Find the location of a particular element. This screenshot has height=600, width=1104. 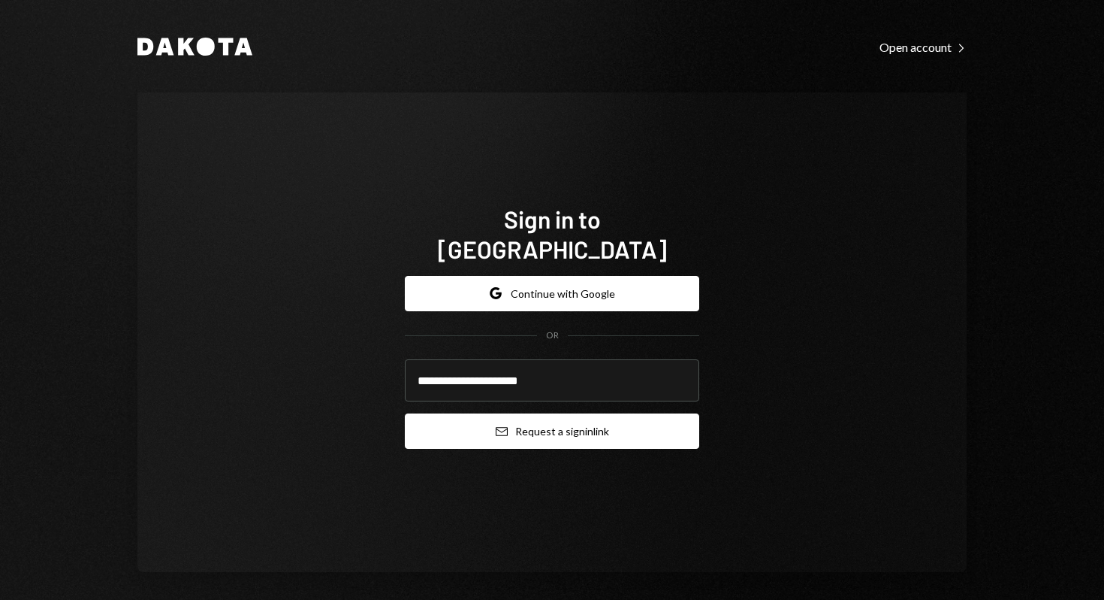

a: Open account is located at coordinates (923, 47).